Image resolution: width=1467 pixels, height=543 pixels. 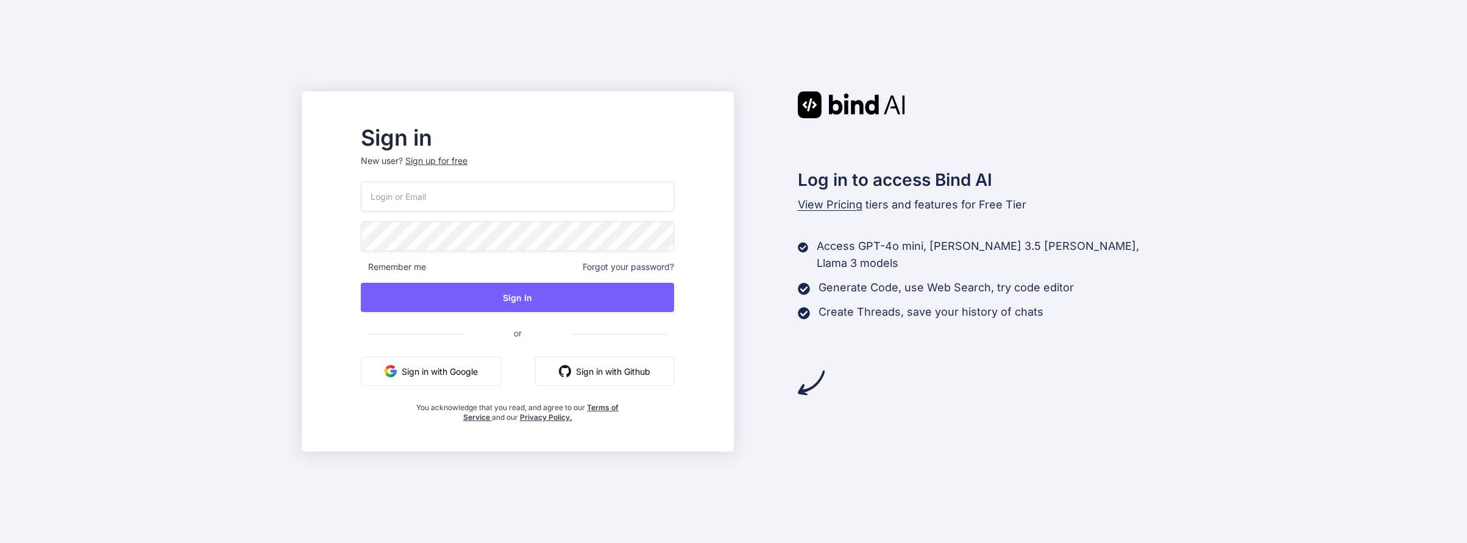 I want to click on div: You acknowledge that you read, and agree to our and our, so click(x=518, y=409).